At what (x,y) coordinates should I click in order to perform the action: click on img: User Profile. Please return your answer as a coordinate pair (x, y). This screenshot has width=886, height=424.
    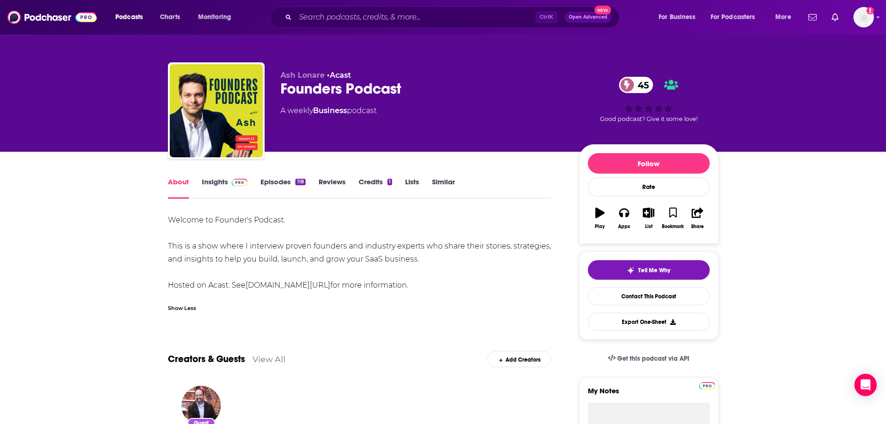
    Looking at the image, I should click on (864, 17).